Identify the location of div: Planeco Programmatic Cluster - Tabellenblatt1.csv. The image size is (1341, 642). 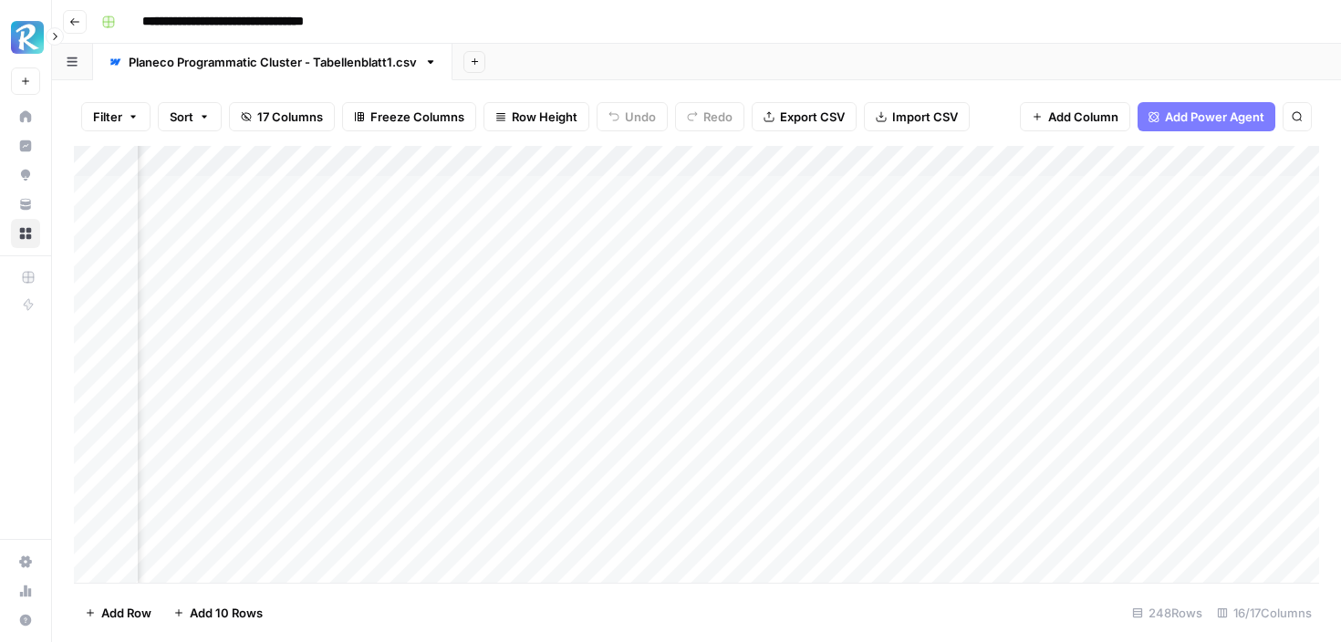
(273, 62).